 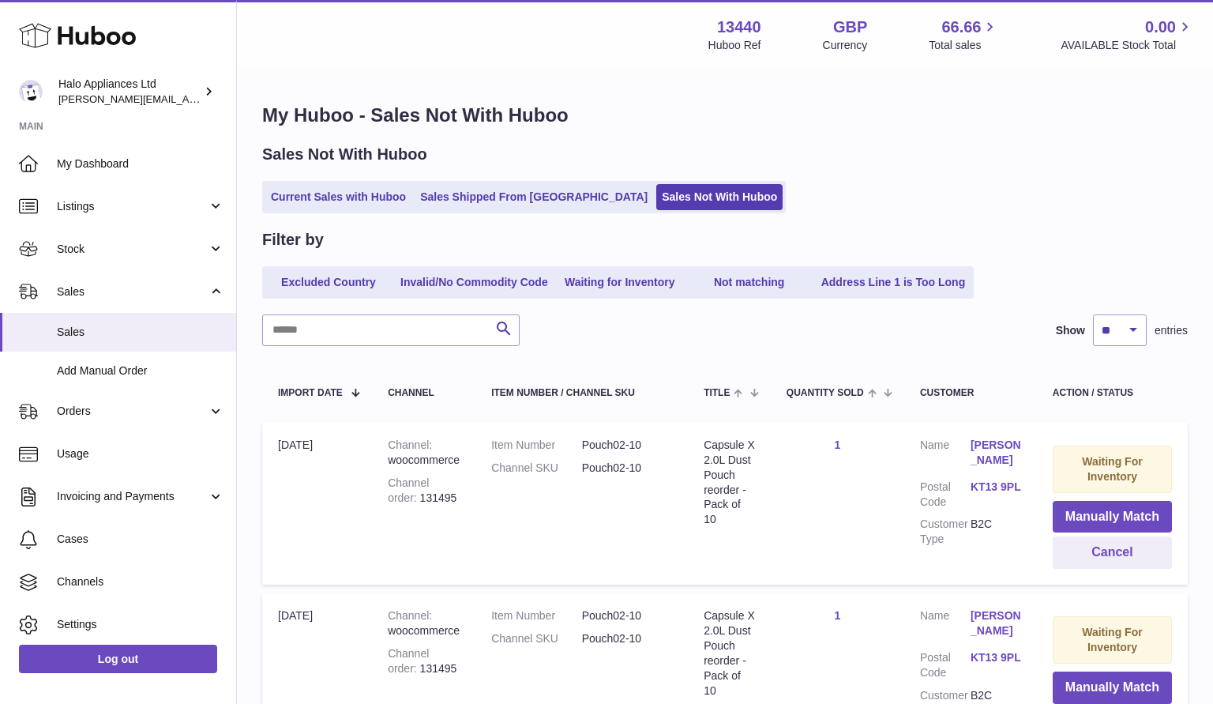 What do you see at coordinates (132, 496) in the screenshot?
I see `span: Invoicing and Payments` at bounding box center [132, 496].